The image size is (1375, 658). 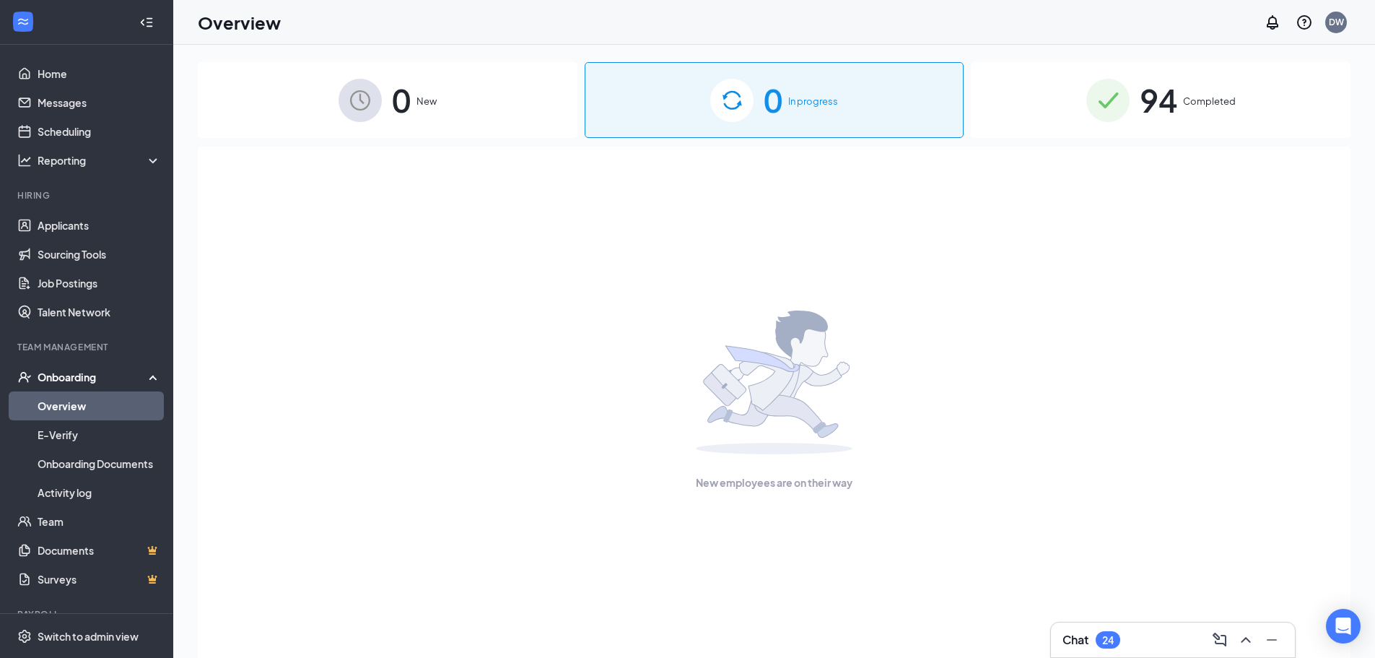 What do you see at coordinates (1272, 640) in the screenshot?
I see `svg: Minimize` at bounding box center [1272, 640].